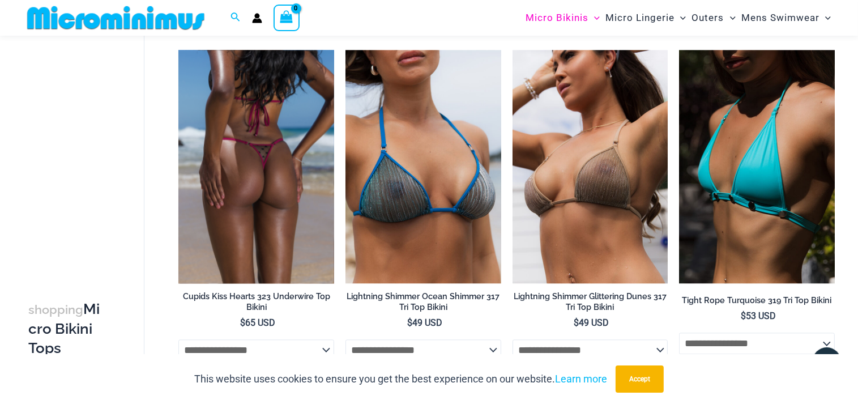  Describe the element at coordinates (256, 167) in the screenshot. I see `a: Cupids Kiss Hearts 323 Underwire 01Cupids Kiss Hearts 323 Underwire Top 456 Micro 06Cupids Kiss H...` at that location.